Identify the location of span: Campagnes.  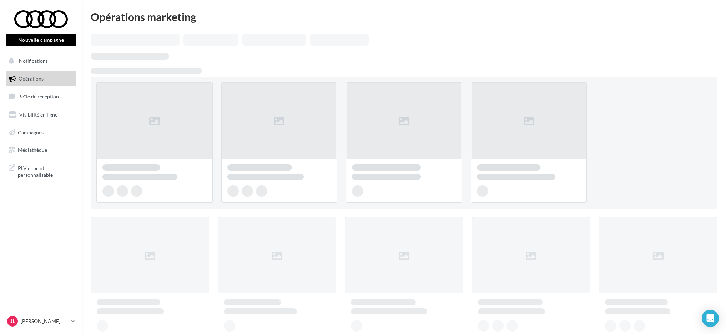
(31, 132).